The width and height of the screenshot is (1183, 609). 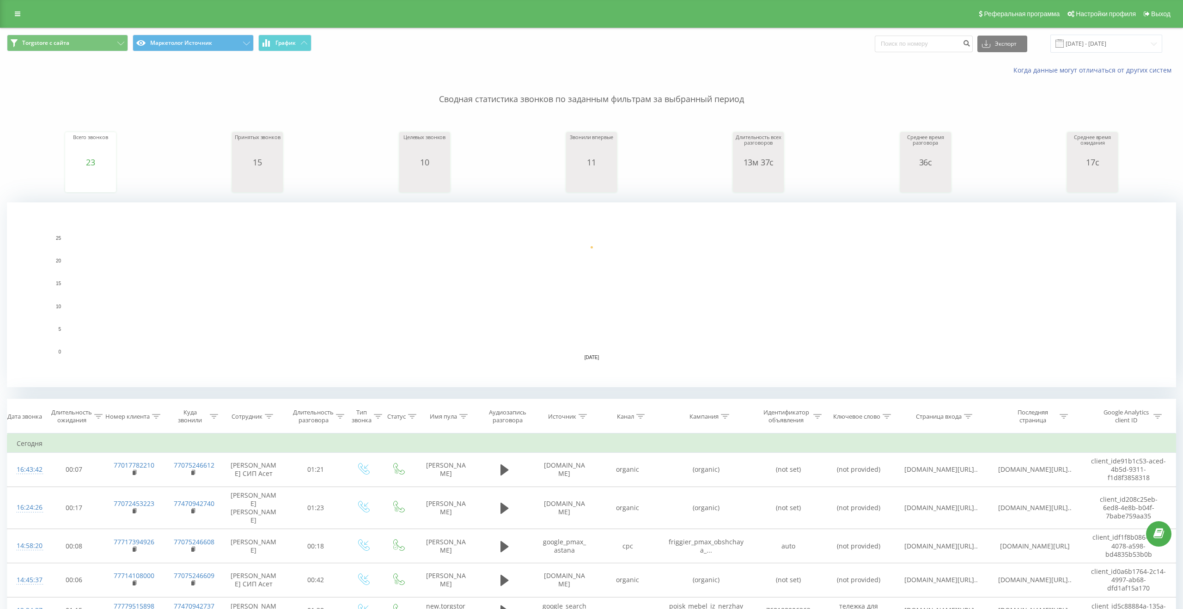 I want to click on button: График, so click(x=285, y=43).